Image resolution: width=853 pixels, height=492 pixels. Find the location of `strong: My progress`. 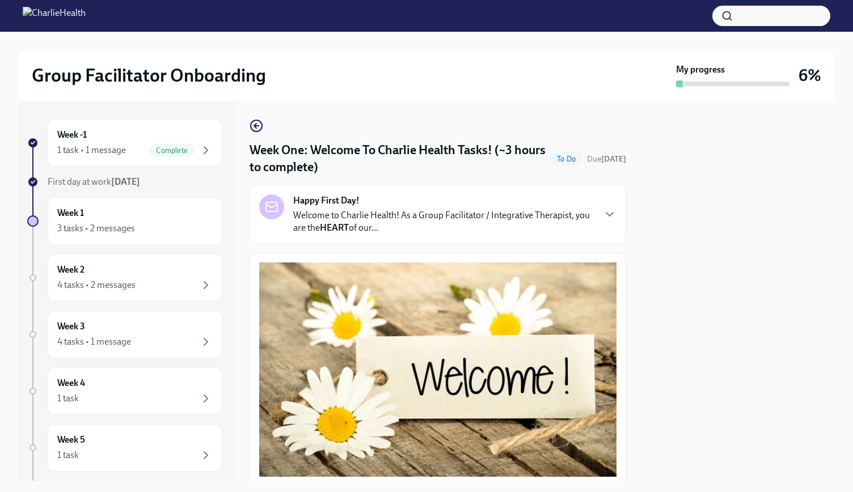

strong: My progress is located at coordinates (700, 70).